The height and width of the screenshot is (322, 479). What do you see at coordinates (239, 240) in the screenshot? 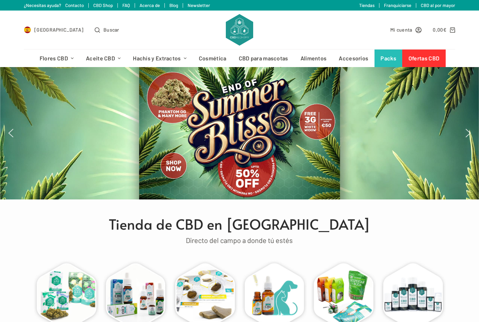
I see `p: Directo del campo a donde tú estés` at bounding box center [239, 240].